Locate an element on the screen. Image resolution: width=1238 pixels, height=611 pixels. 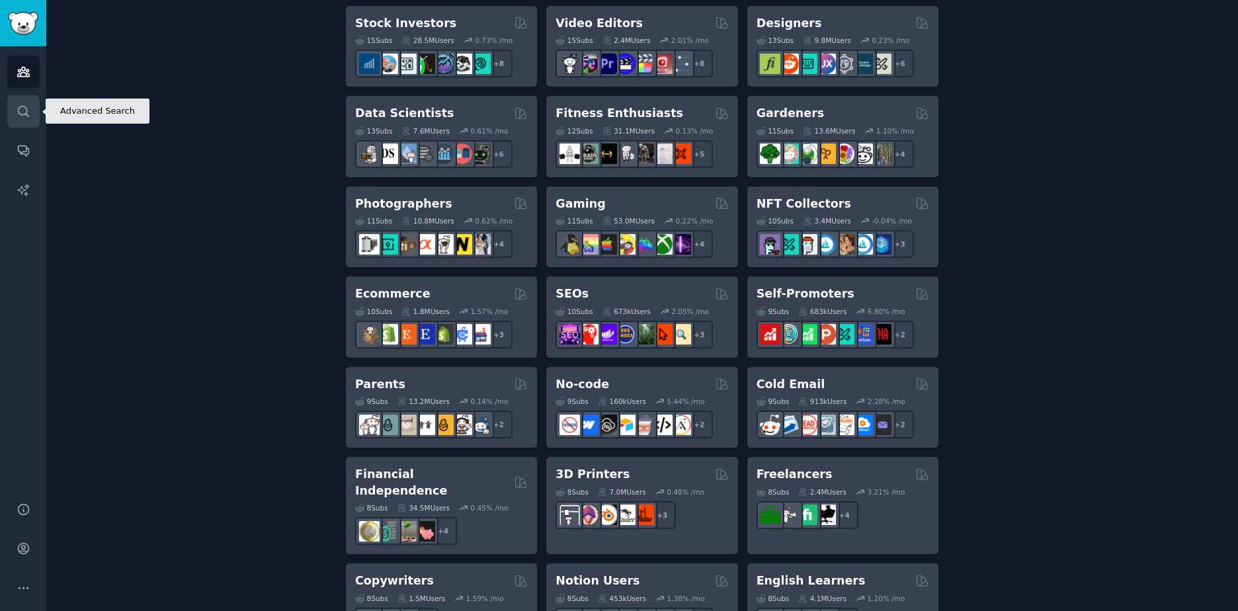
img: typography is located at coordinates (770, 63).